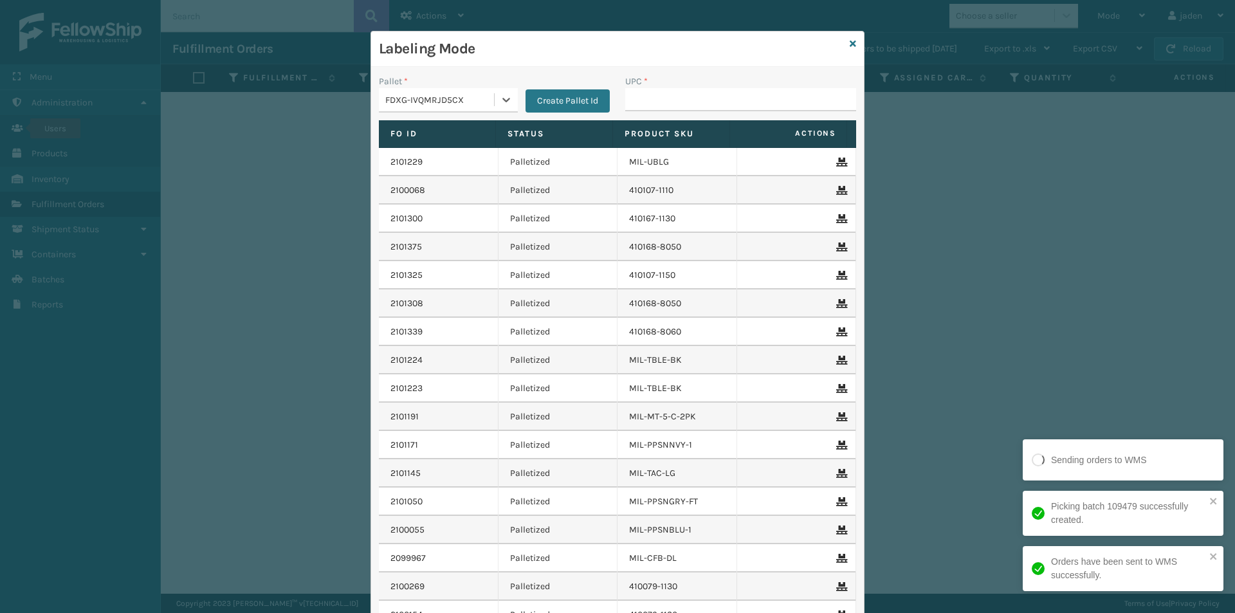 This screenshot has height=613, width=1235. What do you see at coordinates (406, 360) in the screenshot?
I see `a: 2101224` at bounding box center [406, 360].